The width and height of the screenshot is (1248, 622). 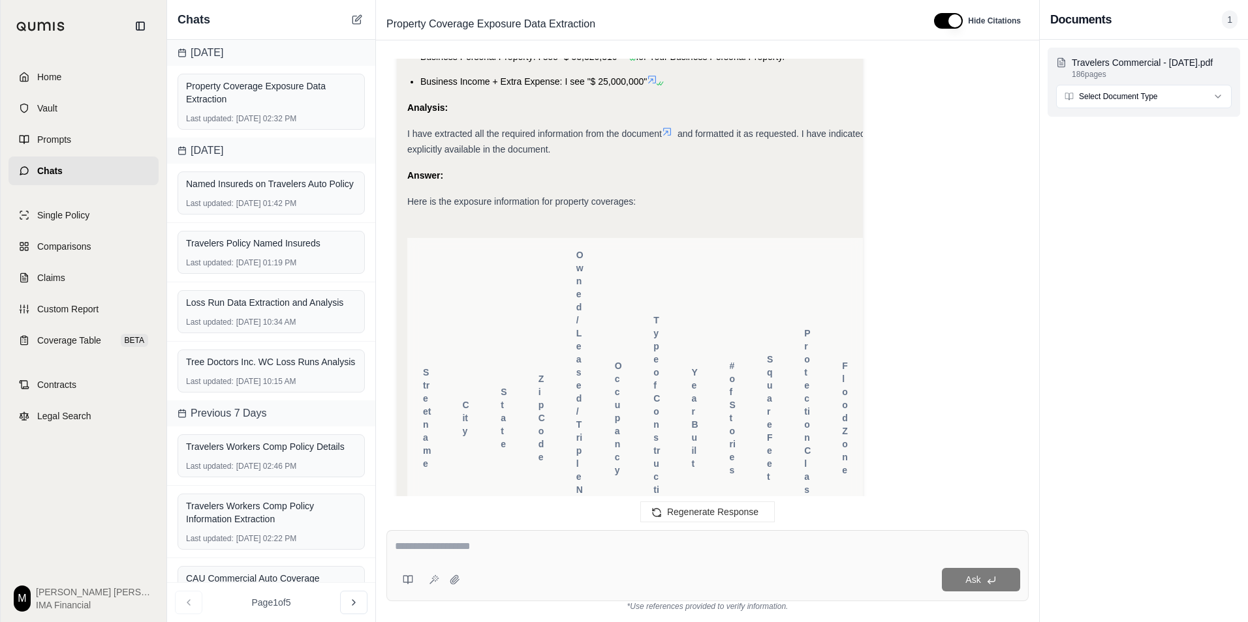 What do you see at coordinates (64, 247) in the screenshot?
I see `span: Comparisons` at bounding box center [64, 247].